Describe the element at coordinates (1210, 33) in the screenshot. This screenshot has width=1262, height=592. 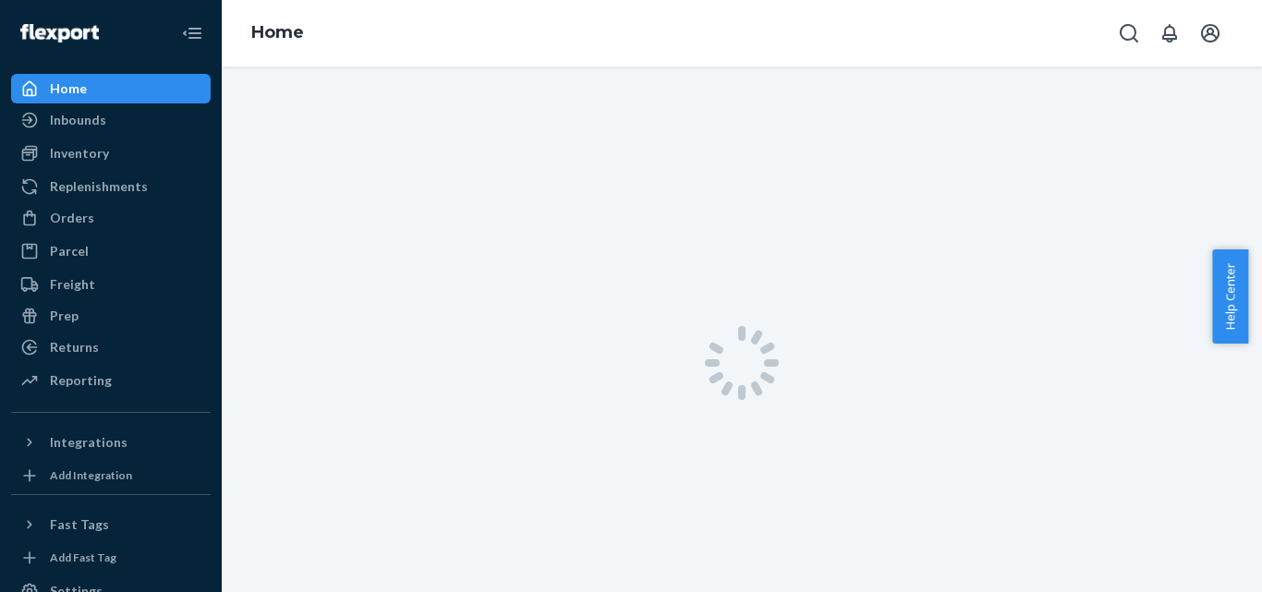
I see `button: Open account menu` at that location.